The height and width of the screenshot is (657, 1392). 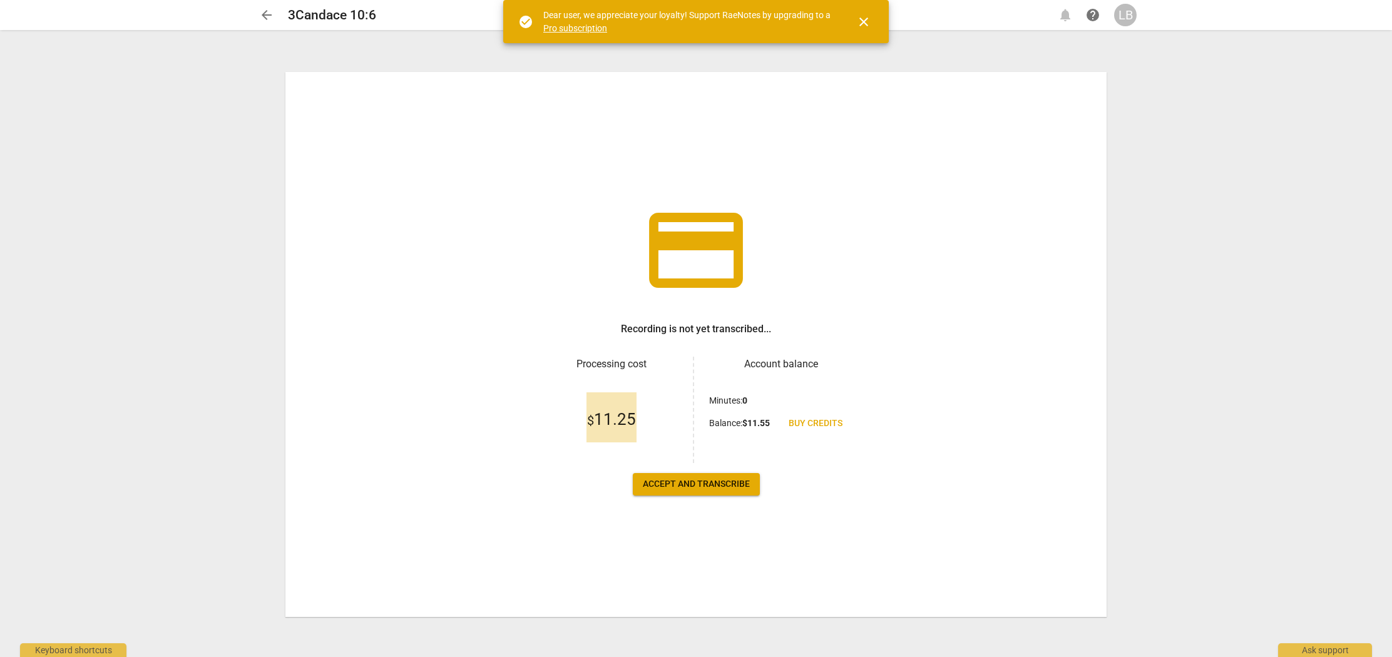 What do you see at coordinates (611, 420) in the screenshot?
I see `span: 11.25` at bounding box center [611, 420].